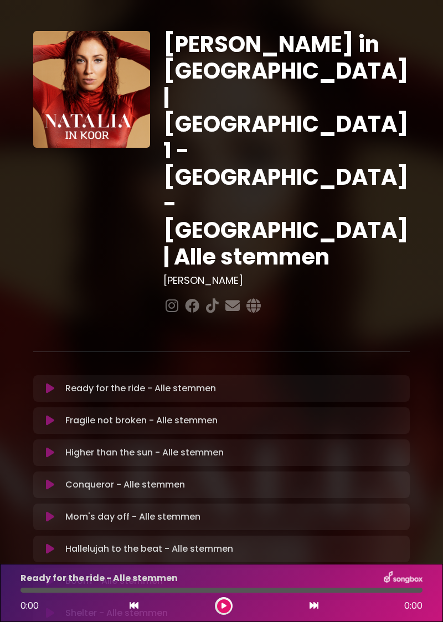  I want to click on p: Fragile not broken - Alle stemmen, so click(141, 420).